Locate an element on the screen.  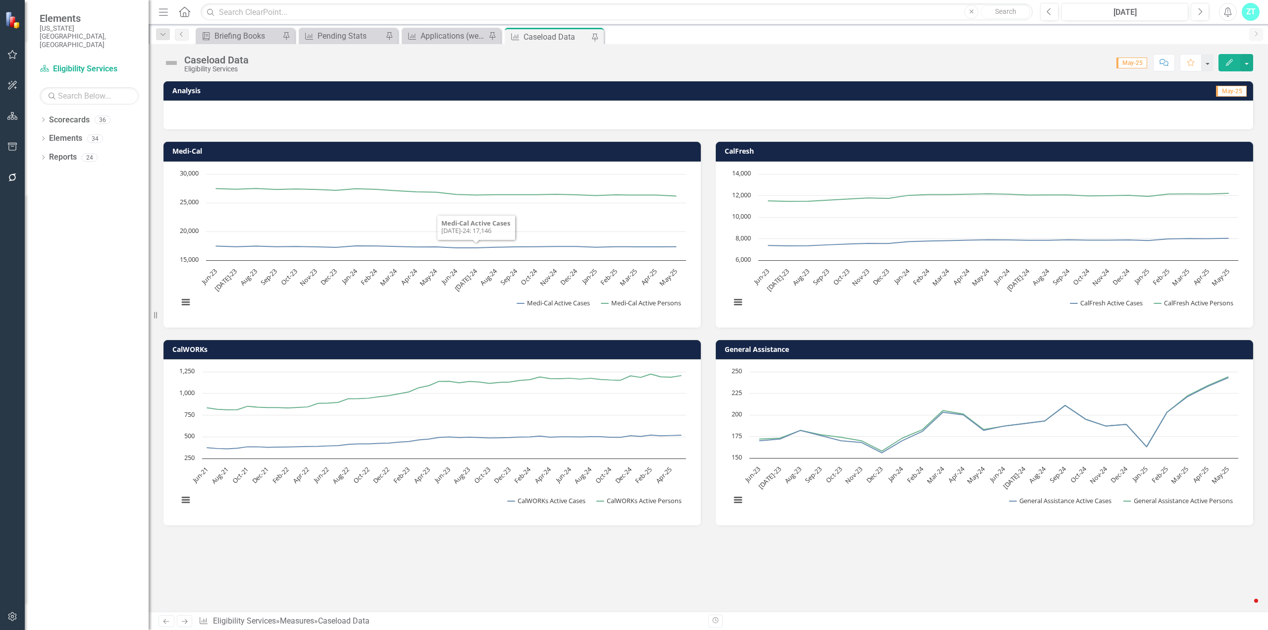
text: 25,000 is located at coordinates (189, 202).